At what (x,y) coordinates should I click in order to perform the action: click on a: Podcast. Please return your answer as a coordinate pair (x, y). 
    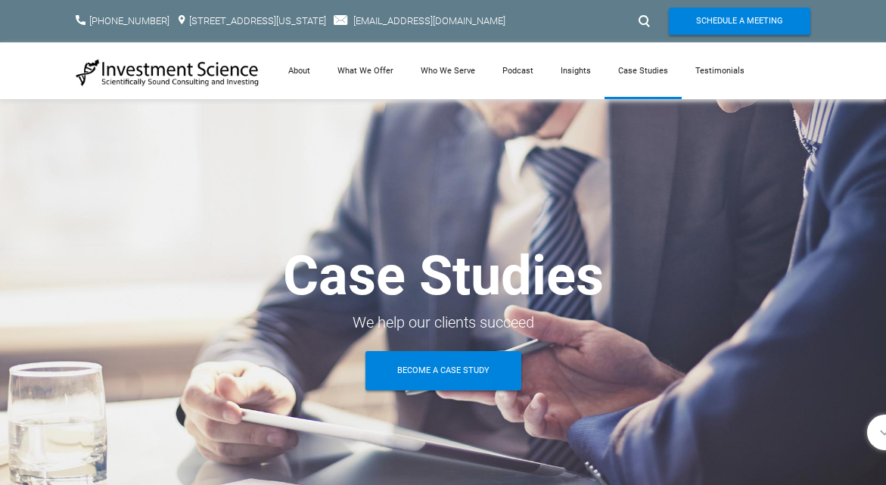
    Looking at the image, I should click on (517, 70).